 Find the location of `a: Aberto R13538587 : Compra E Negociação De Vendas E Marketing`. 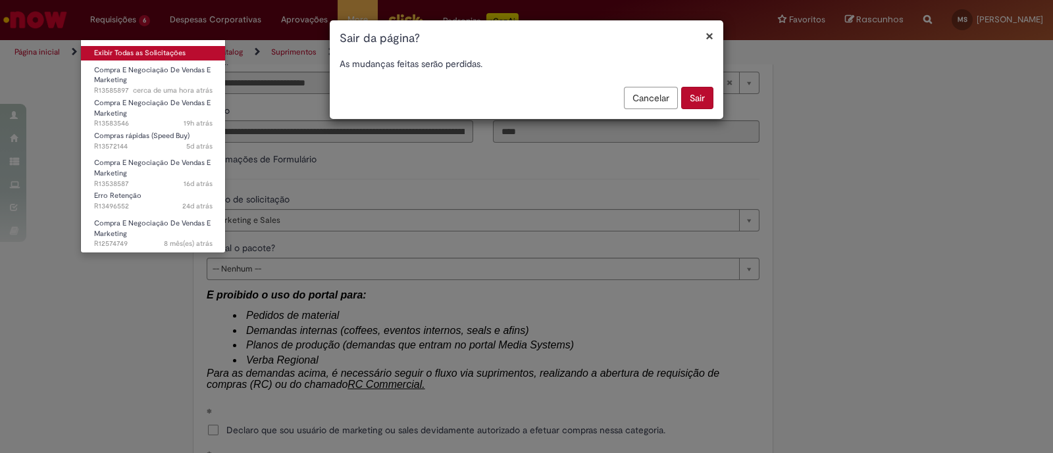

a: Aberto R13538587 : Compra E Negociação De Vendas E Marketing is located at coordinates (153, 170).